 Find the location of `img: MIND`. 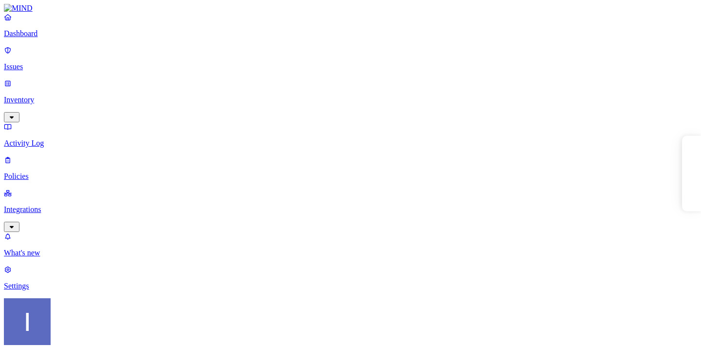

img: MIND is located at coordinates (18, 8).